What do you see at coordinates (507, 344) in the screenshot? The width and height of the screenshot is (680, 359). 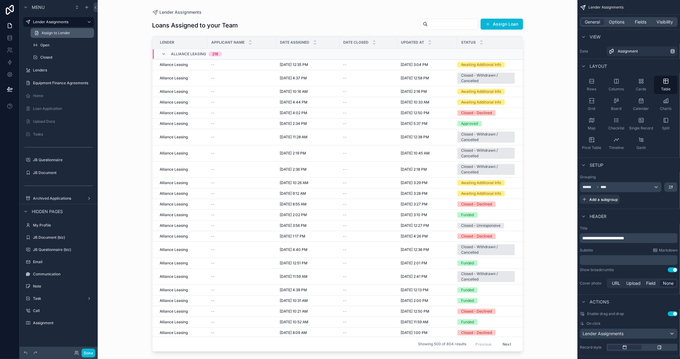 I see `button: Next` at bounding box center [507, 344].